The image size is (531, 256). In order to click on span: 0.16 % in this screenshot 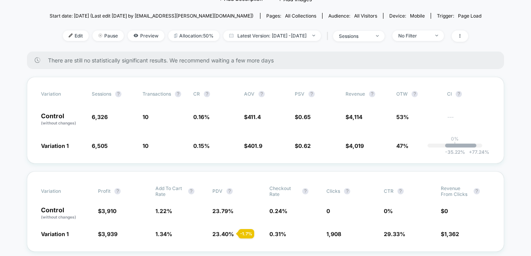, I will do `click(202, 117)`.